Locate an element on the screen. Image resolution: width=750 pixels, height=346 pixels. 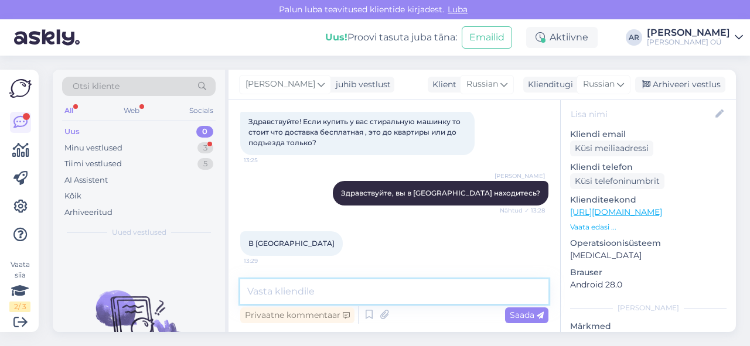
div: Kõik is located at coordinates (73, 196).